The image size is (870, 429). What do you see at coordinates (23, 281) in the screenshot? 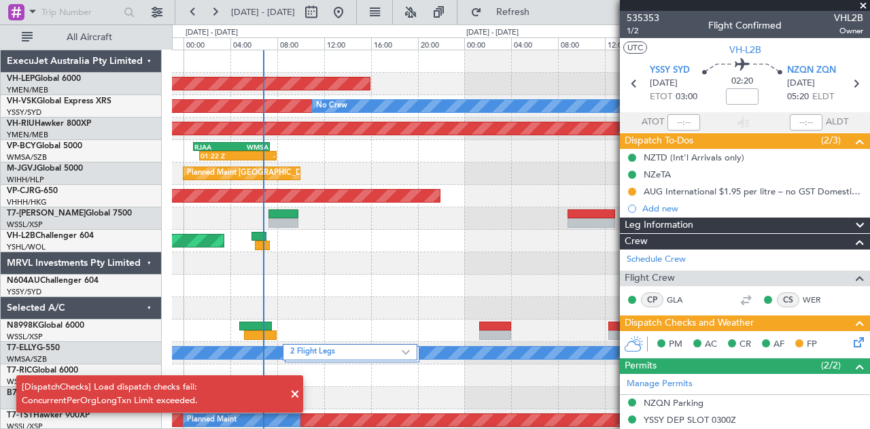
I see `span: N604AU` at bounding box center [23, 281].